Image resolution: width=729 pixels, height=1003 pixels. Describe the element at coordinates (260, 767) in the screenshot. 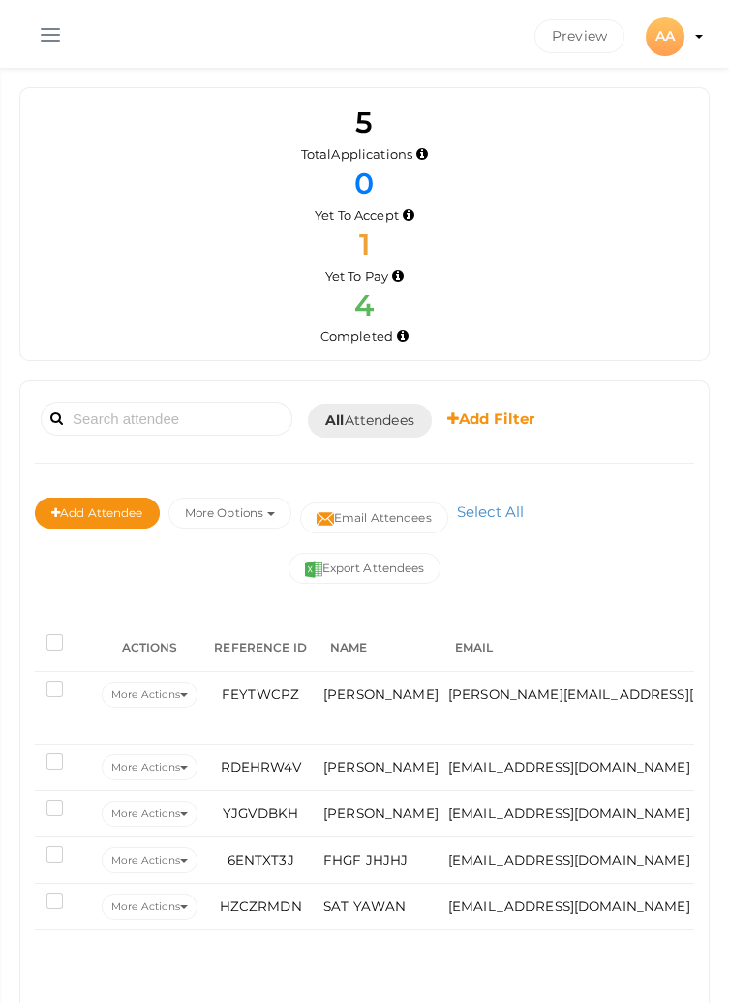

I see `span: RDEHRW4V` at that location.